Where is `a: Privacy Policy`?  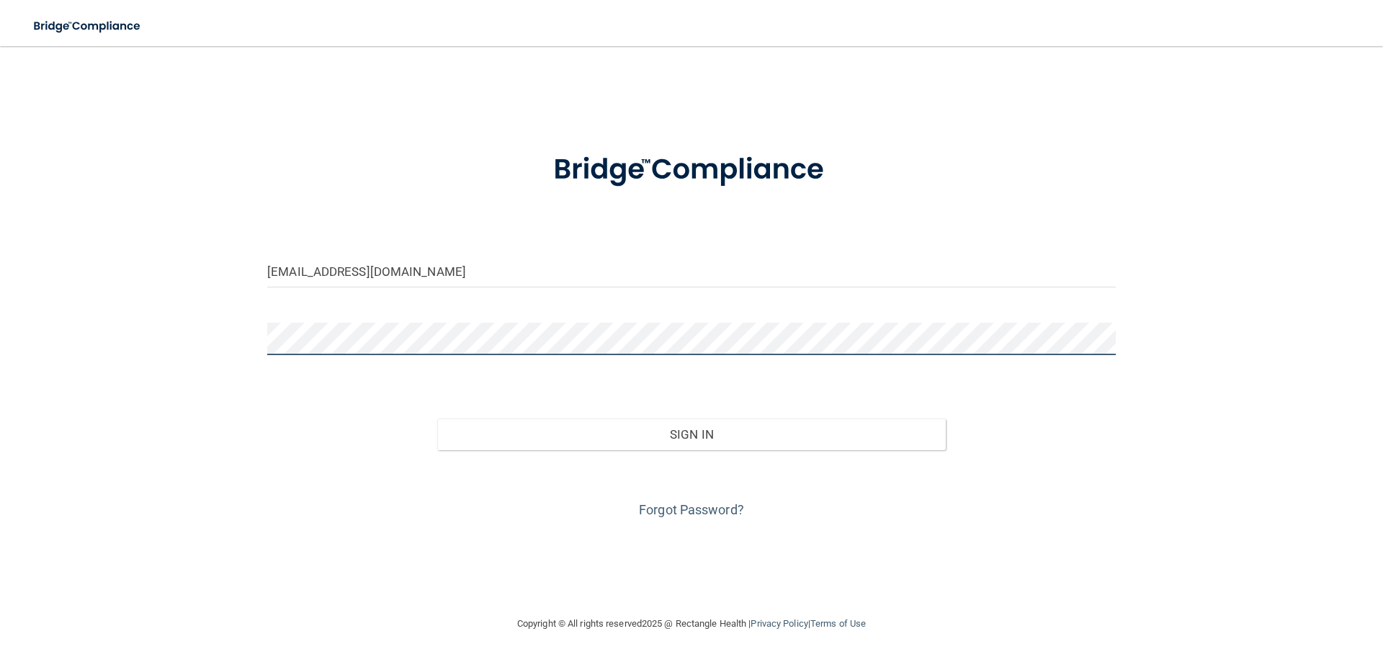
a: Privacy Policy is located at coordinates (779, 623).